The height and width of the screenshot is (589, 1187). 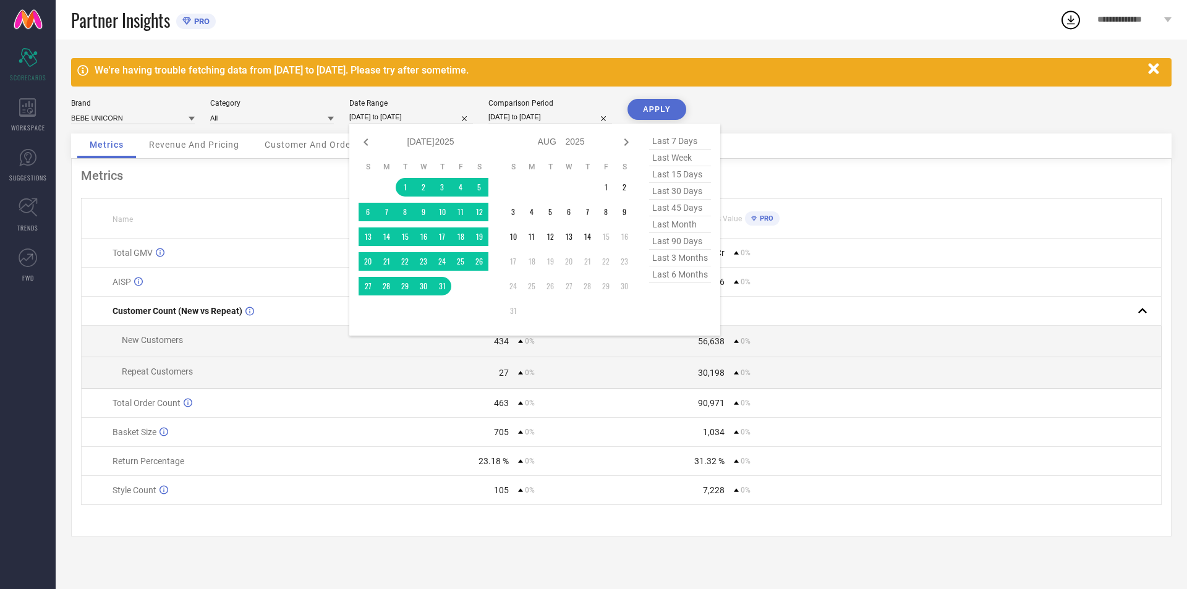 I want to click on td: Thu Aug 14 2025, so click(x=587, y=237).